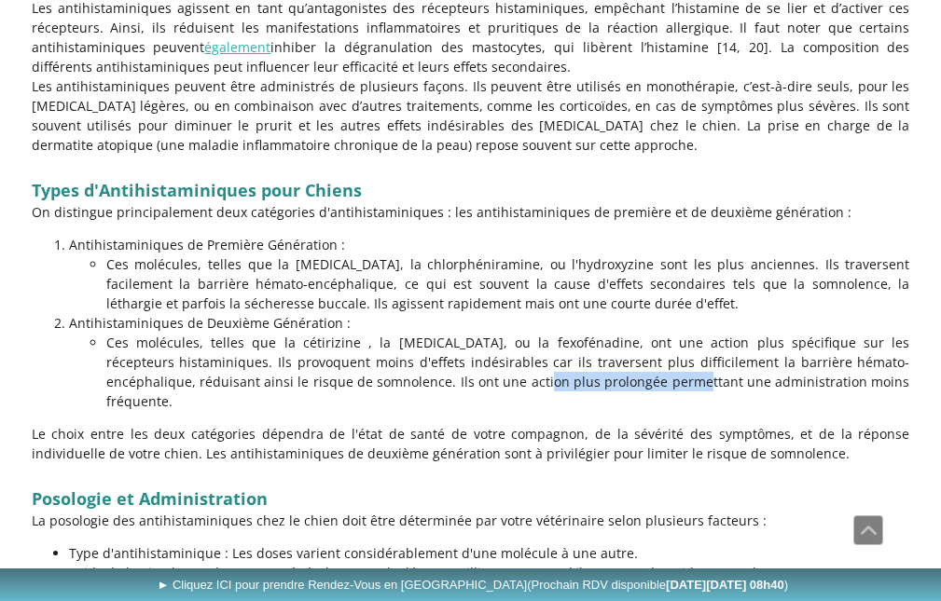 This screenshot has width=941, height=601. I want to click on p: La posologie des antihistaminiques chez le chien doit être déterminée par votre vétérinaire selon..., so click(471, 520).